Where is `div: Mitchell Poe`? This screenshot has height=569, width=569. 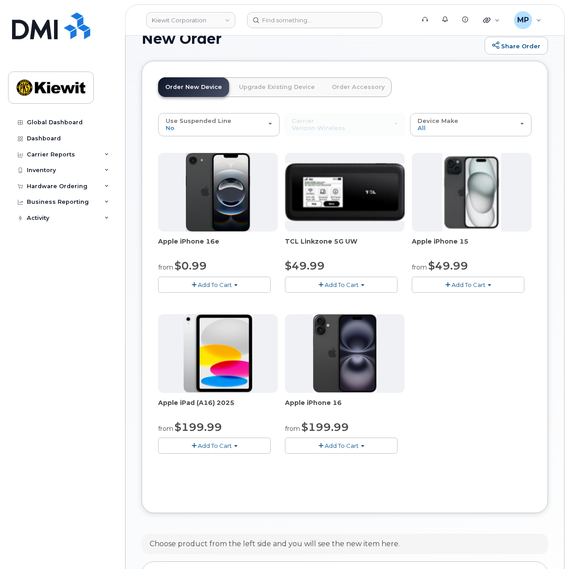 div: Mitchell Poe is located at coordinates (528, 20).